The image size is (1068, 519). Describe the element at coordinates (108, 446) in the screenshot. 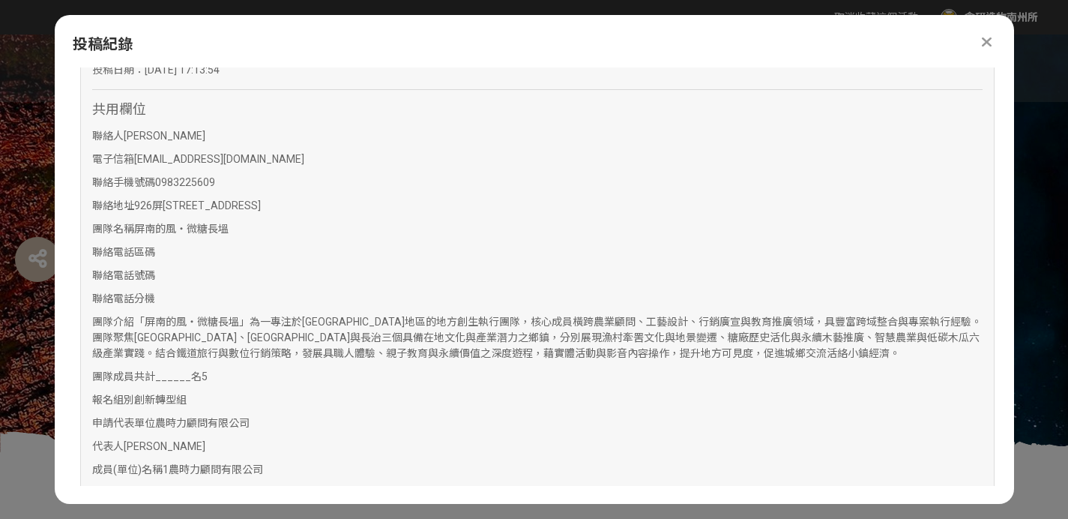

I see `span: 代表人` at that location.